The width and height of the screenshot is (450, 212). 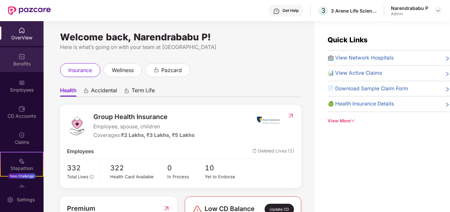 I want to click on img: svg+xml;base64,PHN2ZyBpZD0iSG9tZSIgeG1sbnM9Imh0dHA6Ly93d3cudzMub3JnLzIwMDAvc3ZnIiB3aWR0aD0iMjAiIG..., so click(x=22, y=30).